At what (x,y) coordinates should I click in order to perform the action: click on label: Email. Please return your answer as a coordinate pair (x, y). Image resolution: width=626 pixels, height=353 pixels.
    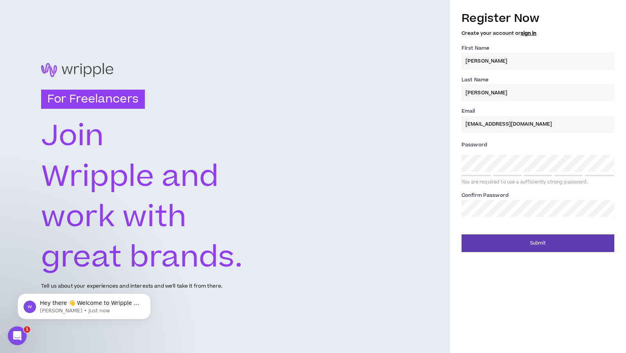
    Looking at the image, I should click on (469, 111).